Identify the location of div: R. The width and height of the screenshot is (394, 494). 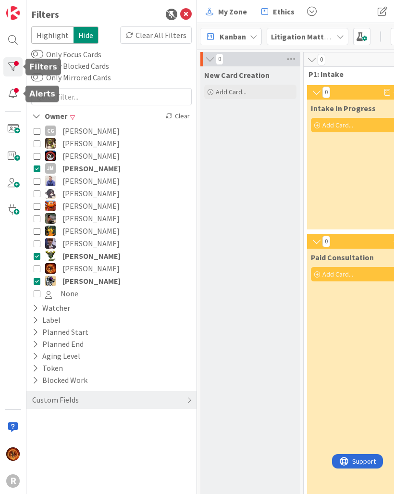
(13, 481).